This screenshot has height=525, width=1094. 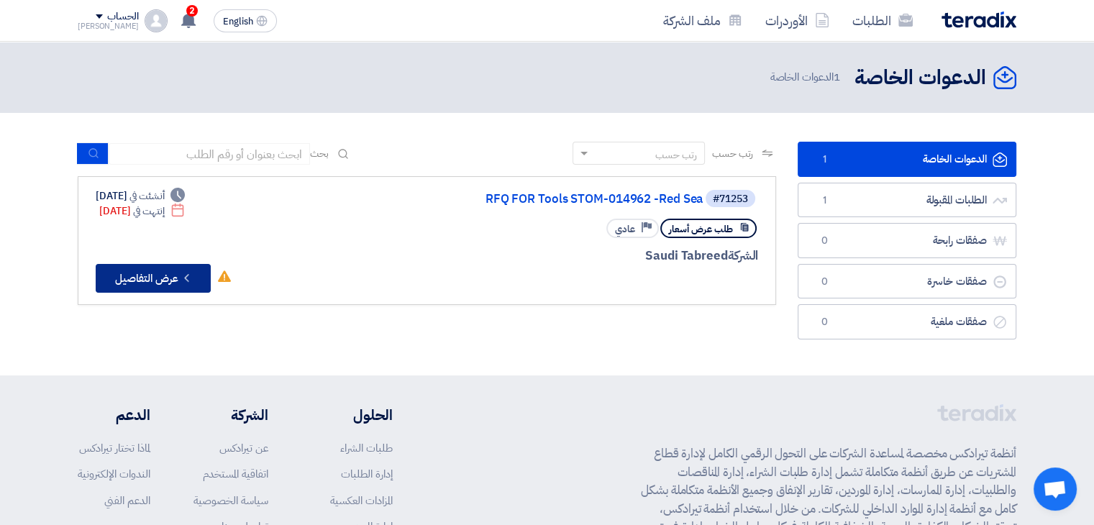 I want to click on button: English, so click(x=245, y=21).